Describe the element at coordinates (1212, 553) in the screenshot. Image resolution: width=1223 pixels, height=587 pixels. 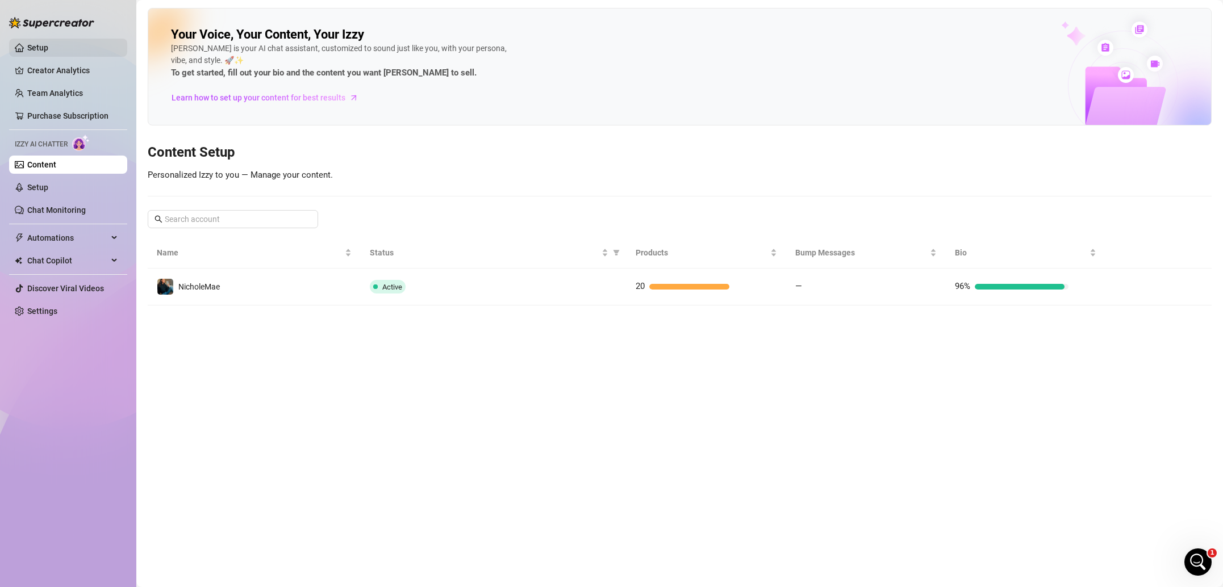
I see `span: 1` at that location.